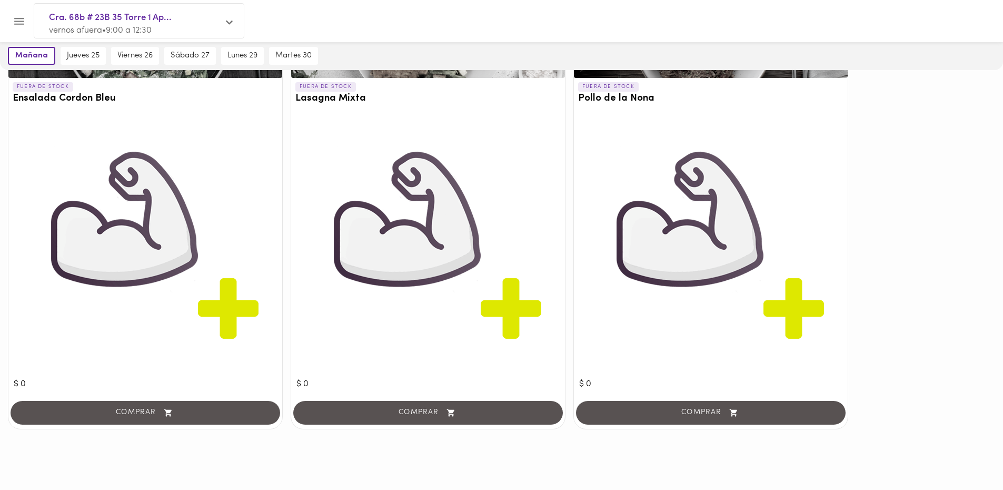 This screenshot has height=490, width=1003. I want to click on span: Cra. 68b # 23B 35 Torre 1 Ap..., so click(134, 18).